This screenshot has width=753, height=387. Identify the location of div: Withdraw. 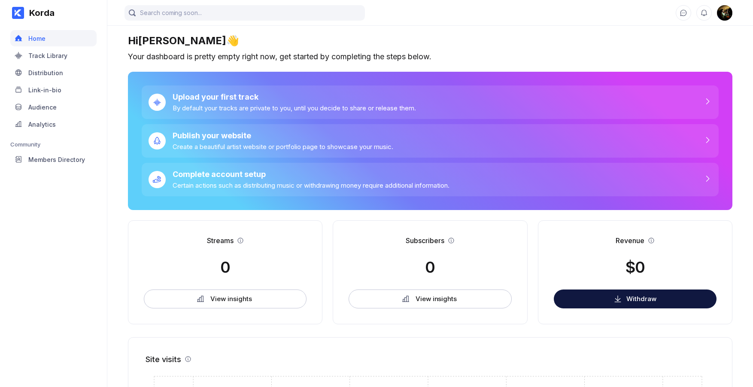
(641, 298).